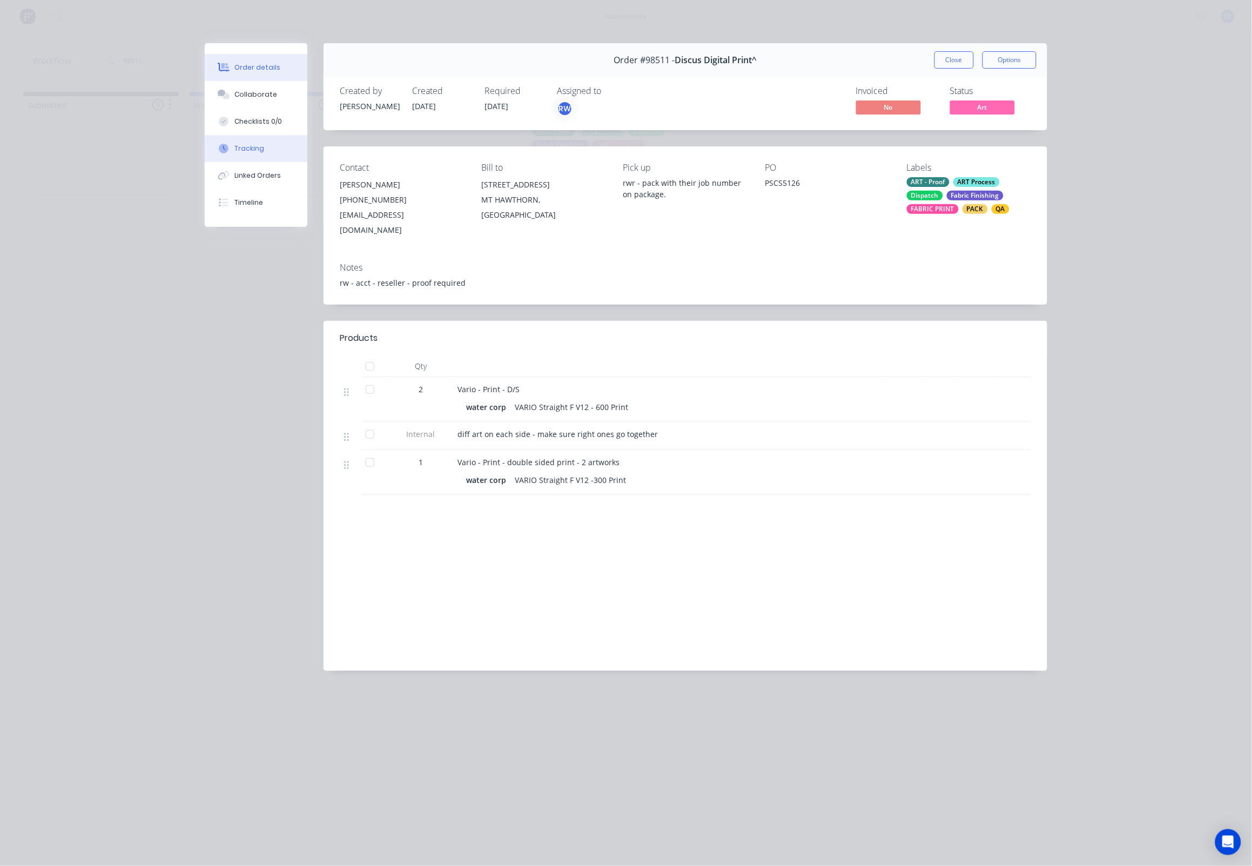  I want to click on button: Art, so click(982, 109).